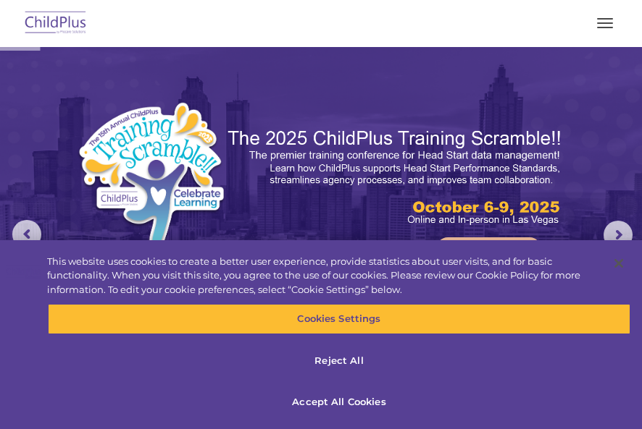 The height and width of the screenshot is (429, 642). I want to click on img: ChildPlus by Procare Solutions, so click(56, 23).